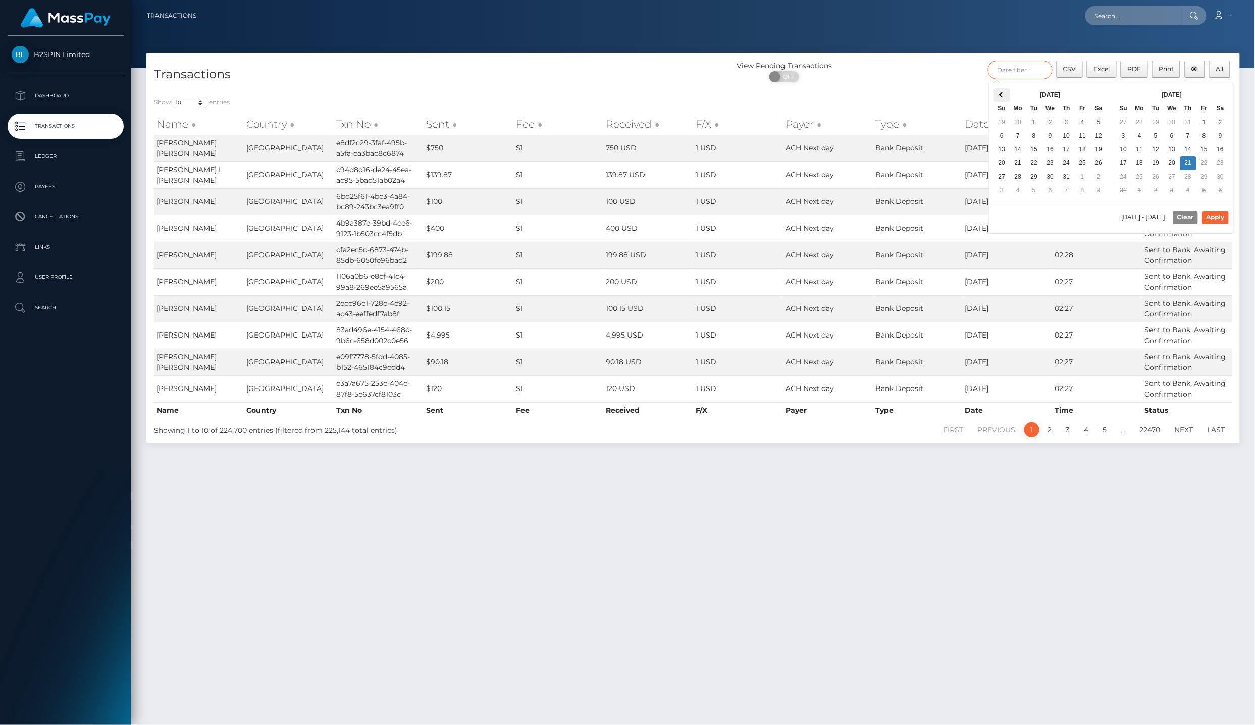 The width and height of the screenshot is (1255, 725). Describe the element at coordinates (648, 362) in the screenshot. I see `td: 90.18 USD` at that location.